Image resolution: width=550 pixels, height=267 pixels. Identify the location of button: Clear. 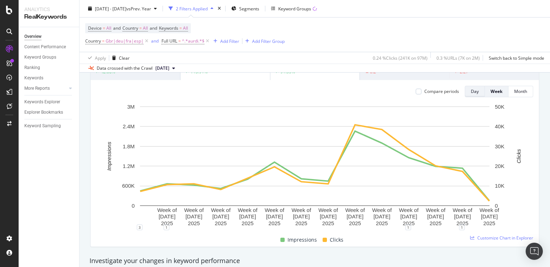
(119, 58).